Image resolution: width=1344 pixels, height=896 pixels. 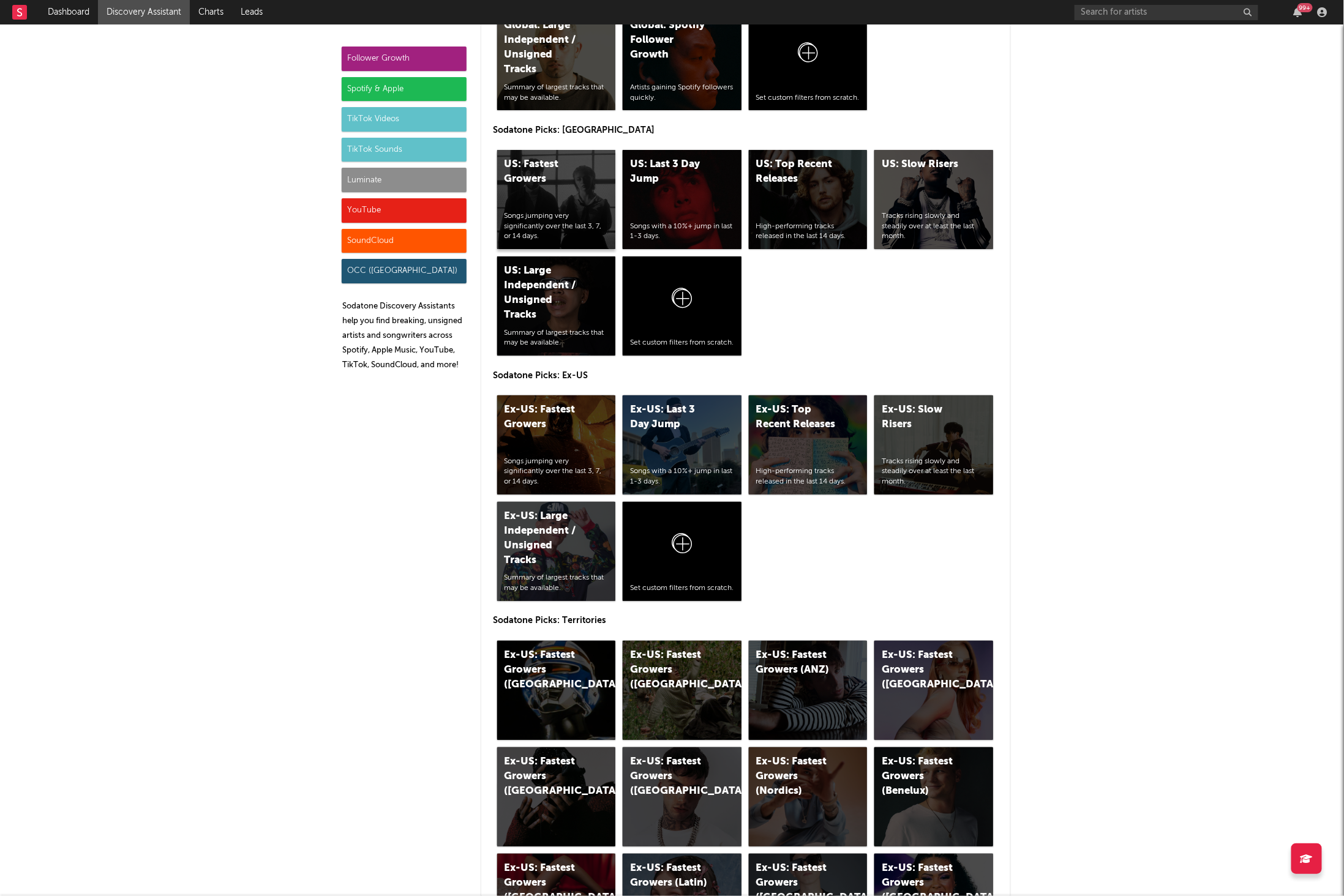 I want to click on div: SoundCloud, so click(x=404, y=241).